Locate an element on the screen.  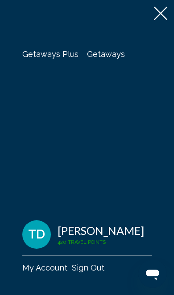
span: Getaways is located at coordinates (105, 54).